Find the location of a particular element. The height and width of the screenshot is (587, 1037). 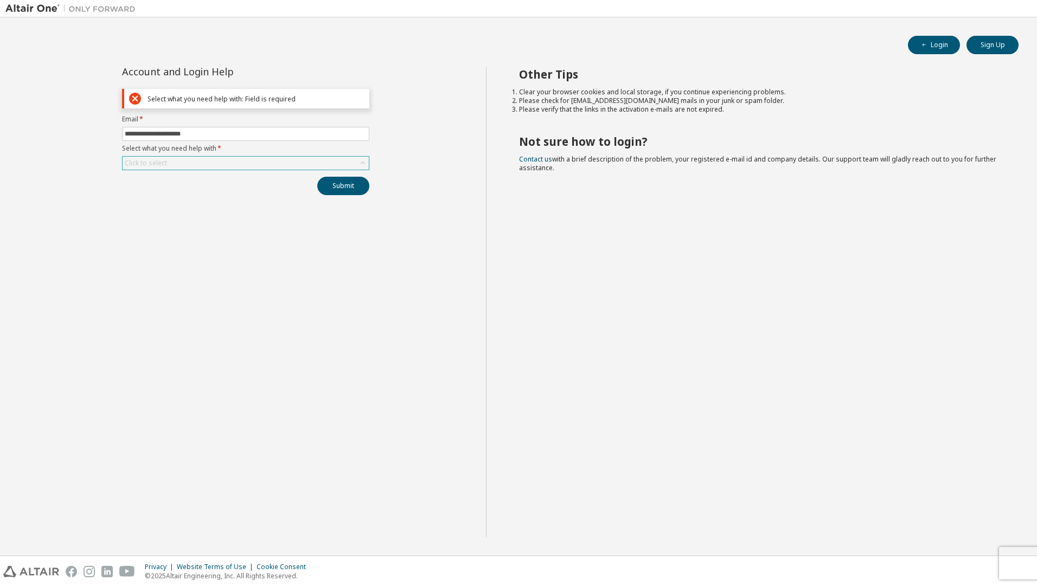

p: © 2025 Altair Engineering, Inc. All Rights Reserved. is located at coordinates (228, 576).